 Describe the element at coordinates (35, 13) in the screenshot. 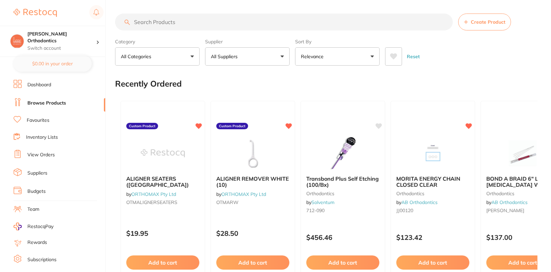

I see `a: Restocq Logo` at that location.